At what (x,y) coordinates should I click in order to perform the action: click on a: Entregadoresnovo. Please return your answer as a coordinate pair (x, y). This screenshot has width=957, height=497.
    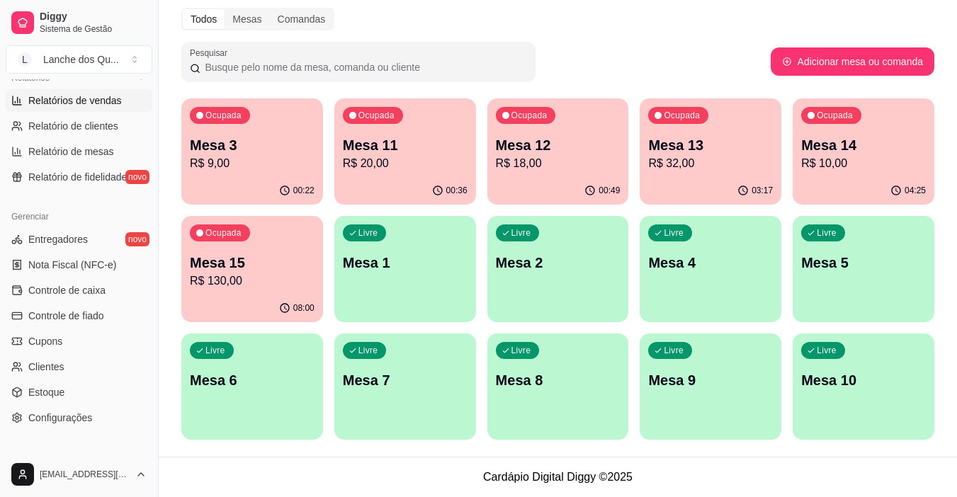
    Looking at the image, I should click on (79, 239).